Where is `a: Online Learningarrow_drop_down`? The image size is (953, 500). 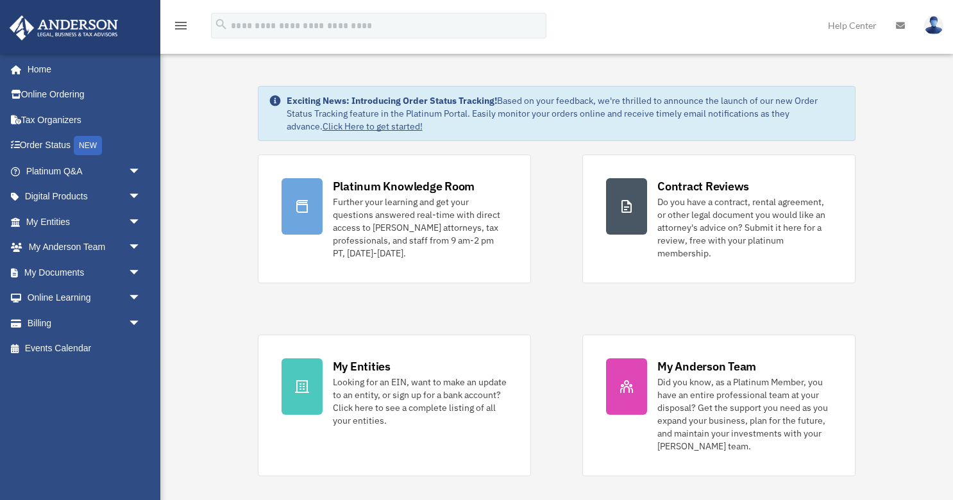 a: Online Learningarrow_drop_down is located at coordinates (85, 298).